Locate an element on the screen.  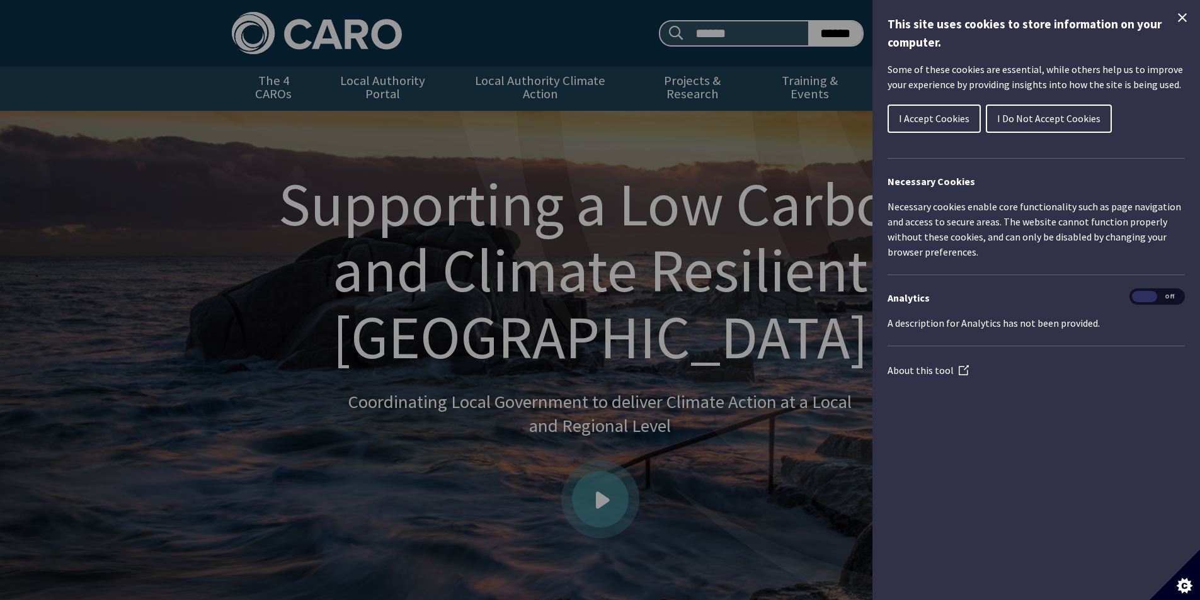
h3: Analytics is located at coordinates (1036, 298).